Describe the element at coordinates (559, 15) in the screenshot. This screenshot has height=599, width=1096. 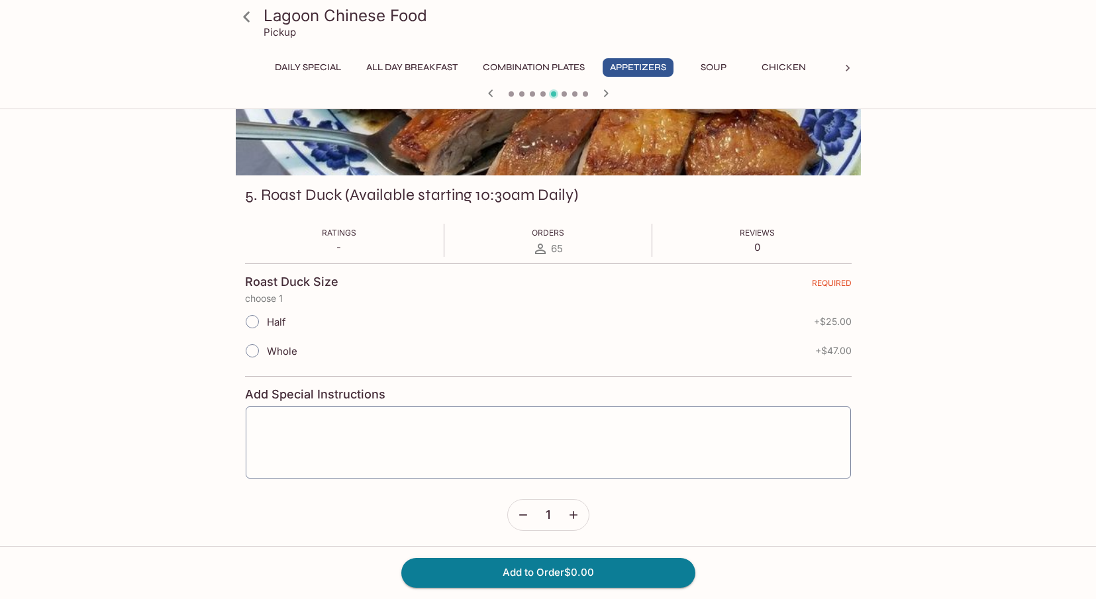
I see `h3: Lagoon Chinese Food` at that location.